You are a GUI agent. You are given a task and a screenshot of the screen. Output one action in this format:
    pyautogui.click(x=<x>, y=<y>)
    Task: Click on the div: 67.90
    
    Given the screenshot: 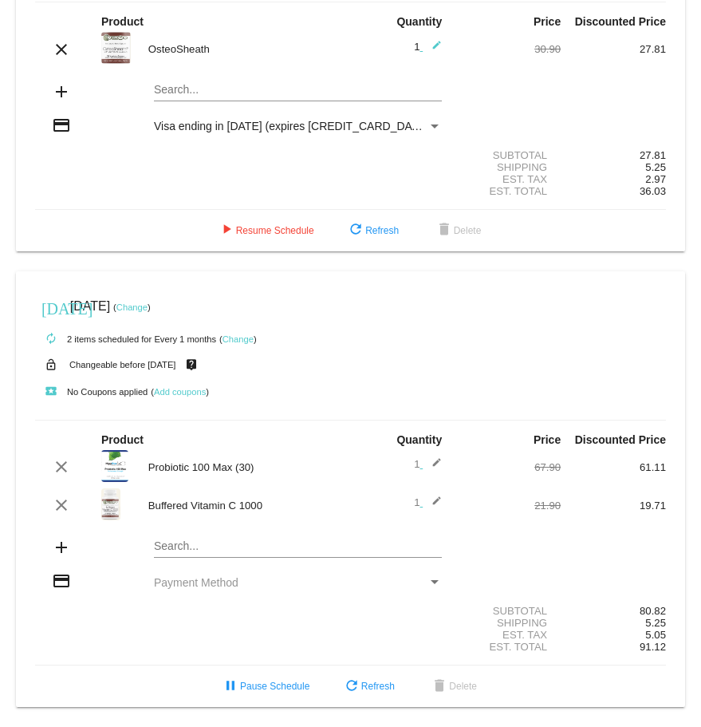 What is the action you would take?
    pyautogui.click(x=508, y=467)
    